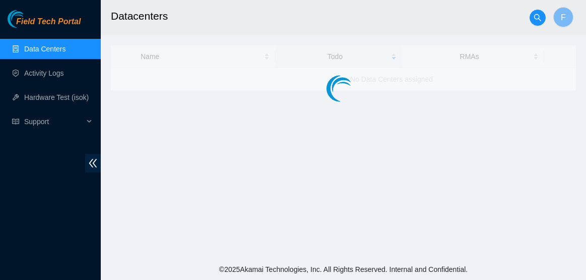 The height and width of the screenshot is (280, 586). What do you see at coordinates (537, 18) in the screenshot?
I see `span: search` at bounding box center [537, 18].